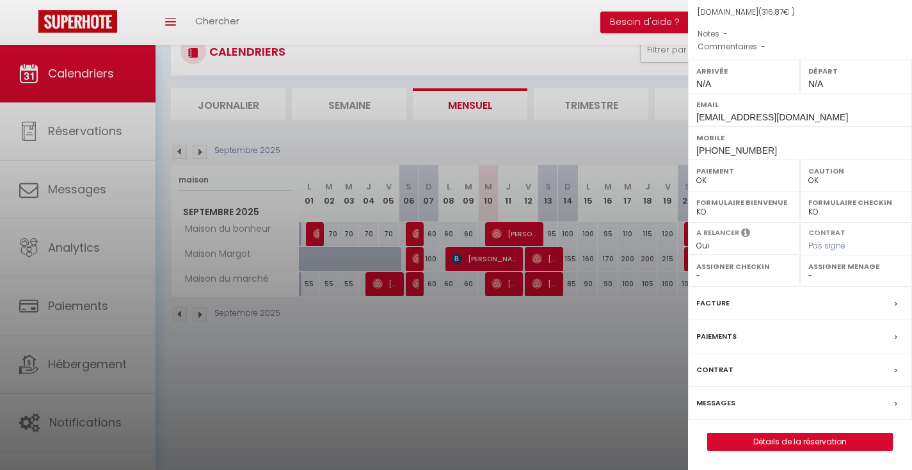  Describe the element at coordinates (800, 34) in the screenshot. I see `p: Notes :` at that location.